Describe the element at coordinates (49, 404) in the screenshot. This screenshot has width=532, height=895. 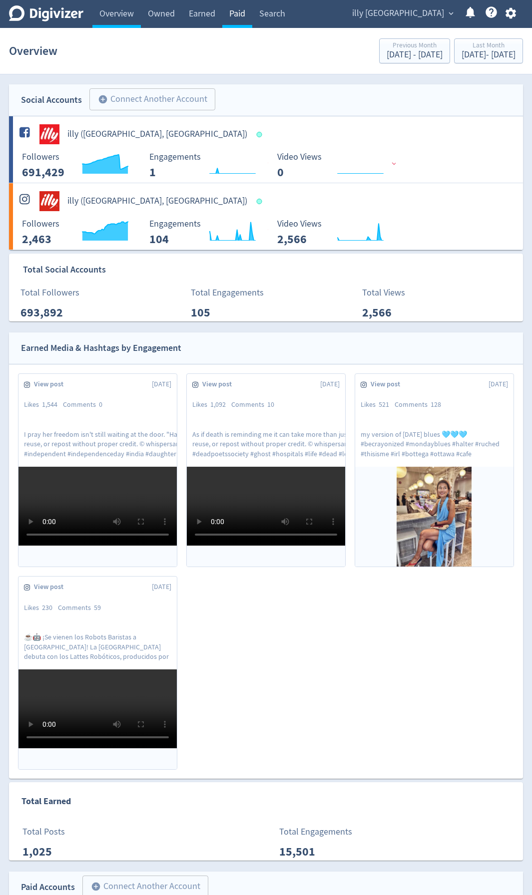
I see `span: 1,544` at that location.